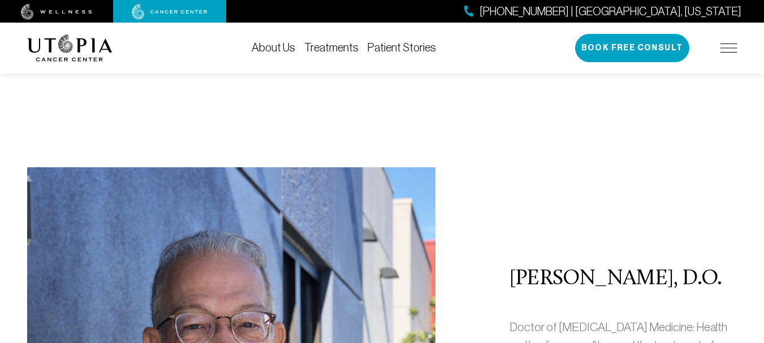  What do you see at coordinates (170, 12) in the screenshot?
I see `img: cancer center` at bounding box center [170, 12].